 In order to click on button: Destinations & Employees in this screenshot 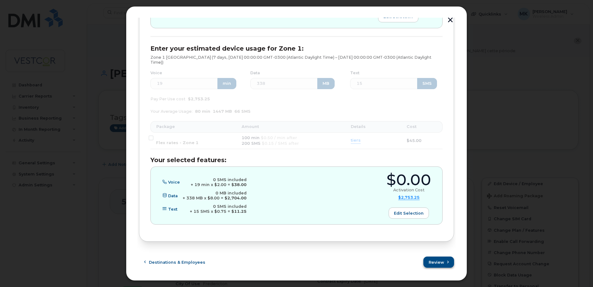, I will do `click(175, 262)`.